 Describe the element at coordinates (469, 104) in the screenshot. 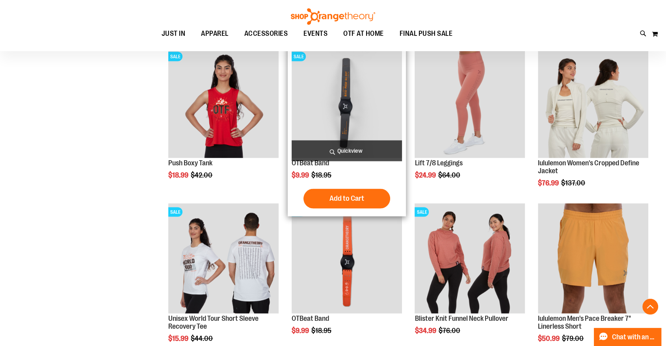

I see `a: Product image for Lift 7/8 Leggings` at that location.